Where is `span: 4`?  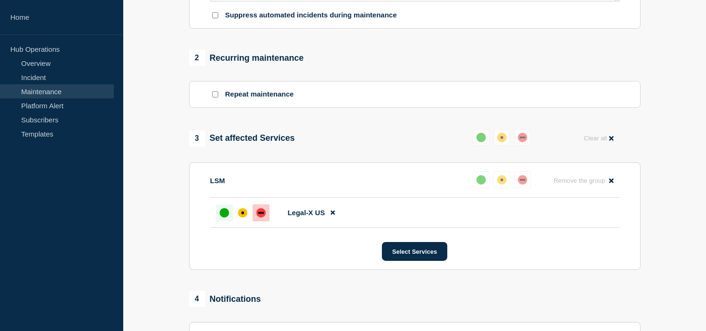 span: 4 is located at coordinates (197, 299).